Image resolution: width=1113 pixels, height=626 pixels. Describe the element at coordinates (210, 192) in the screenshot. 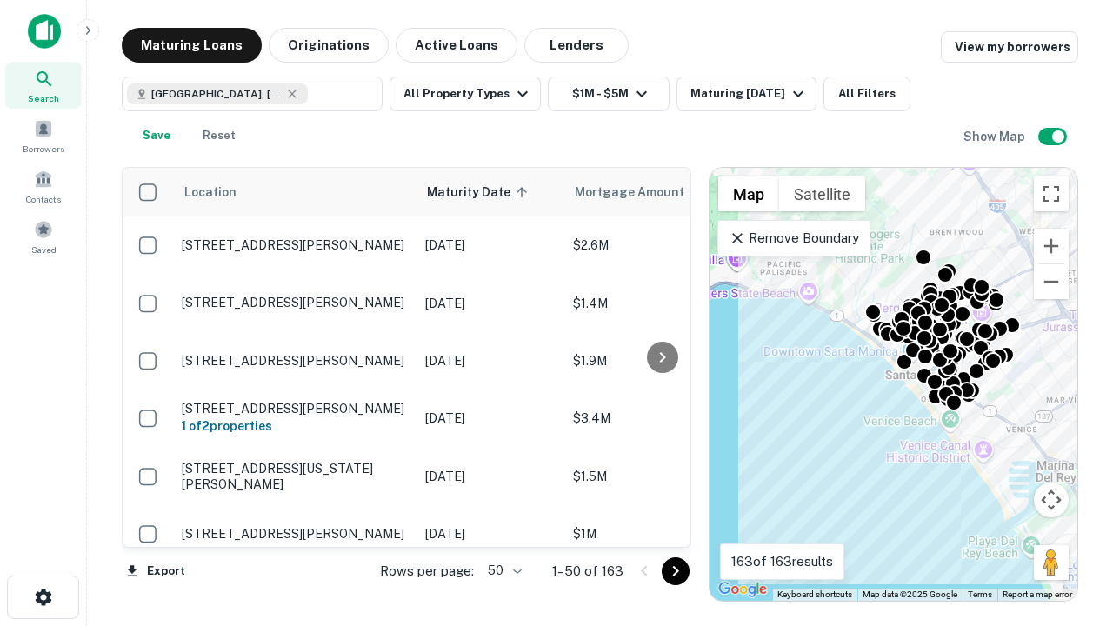

I see `span: Location` at that location.